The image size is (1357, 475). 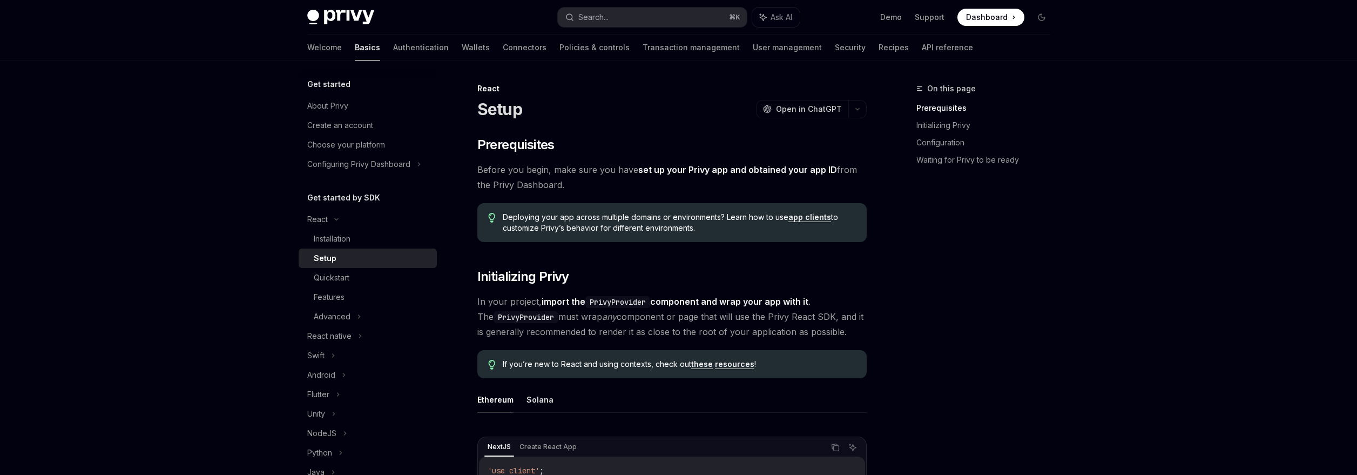 I want to click on a: Prerequisites, so click(x=987, y=108).